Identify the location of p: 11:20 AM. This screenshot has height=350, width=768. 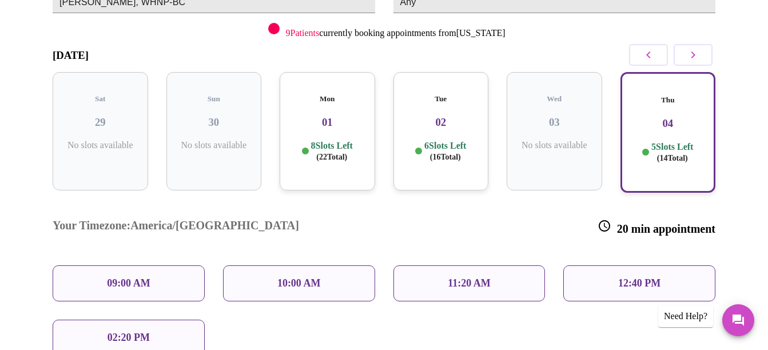
(469, 283).